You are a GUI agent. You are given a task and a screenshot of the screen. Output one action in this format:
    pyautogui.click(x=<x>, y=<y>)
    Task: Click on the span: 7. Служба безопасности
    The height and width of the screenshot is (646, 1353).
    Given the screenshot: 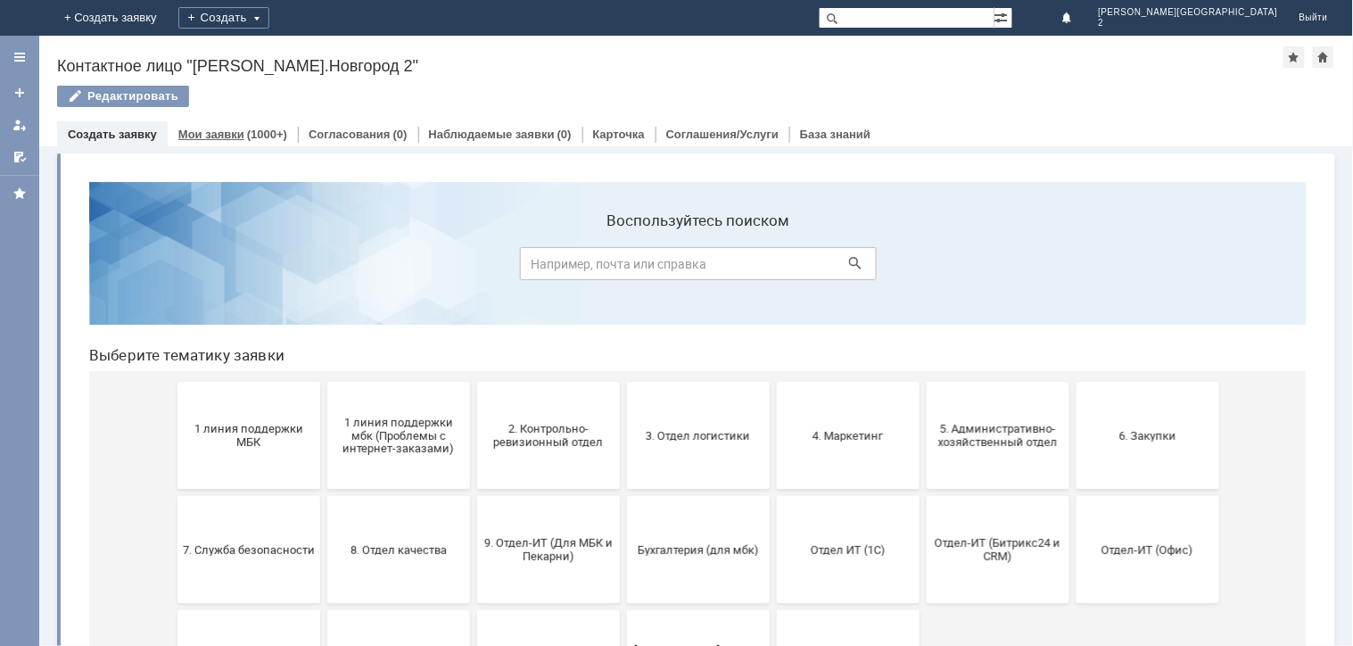 What is the action you would take?
    pyautogui.click(x=174, y=381)
    